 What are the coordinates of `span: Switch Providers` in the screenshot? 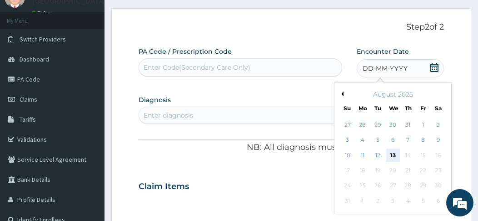 It's located at (43, 39).